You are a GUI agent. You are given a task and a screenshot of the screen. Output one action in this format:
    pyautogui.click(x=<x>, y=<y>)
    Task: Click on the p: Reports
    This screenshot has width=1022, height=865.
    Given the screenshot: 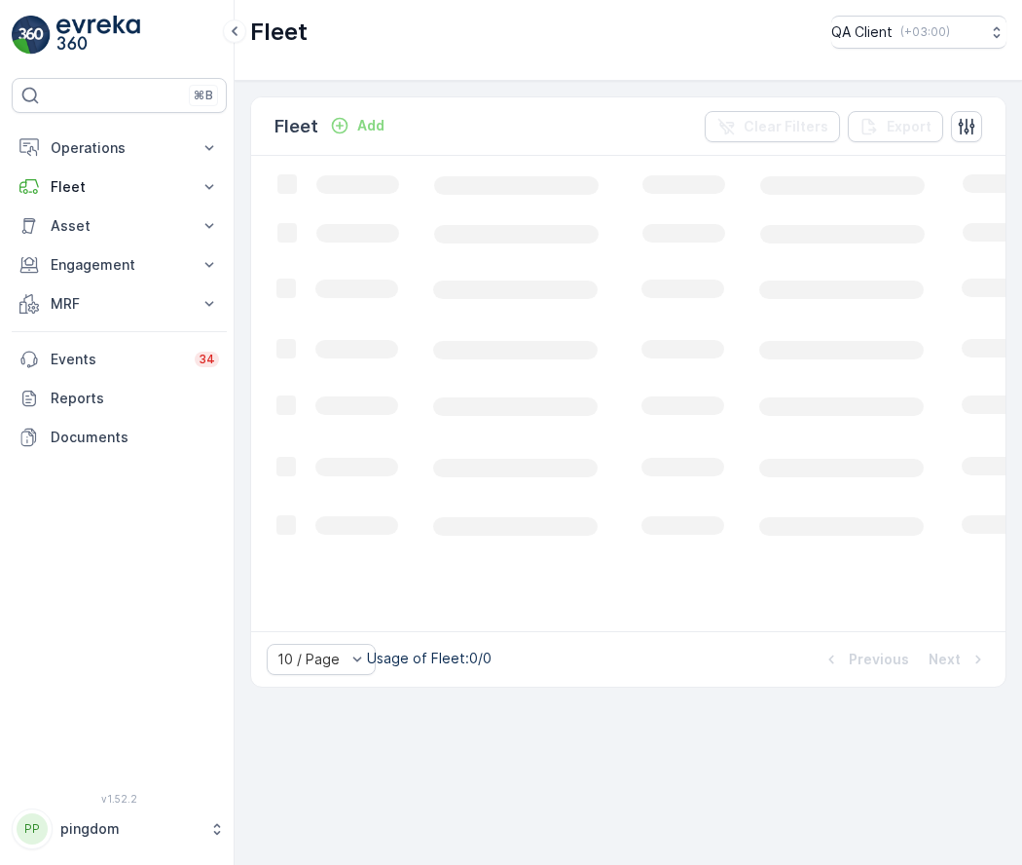 What is the action you would take?
    pyautogui.click(x=134, y=398)
    